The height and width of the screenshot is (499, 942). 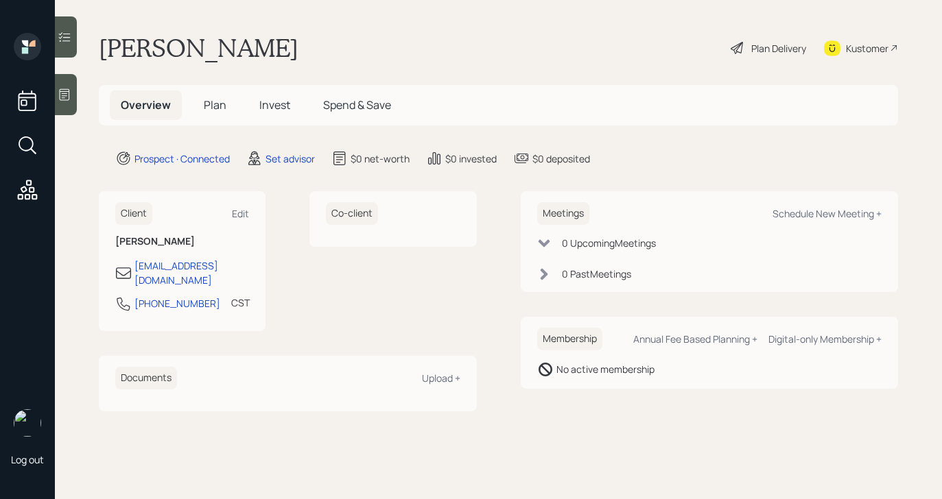 I want to click on div: Upload +, so click(x=441, y=378).